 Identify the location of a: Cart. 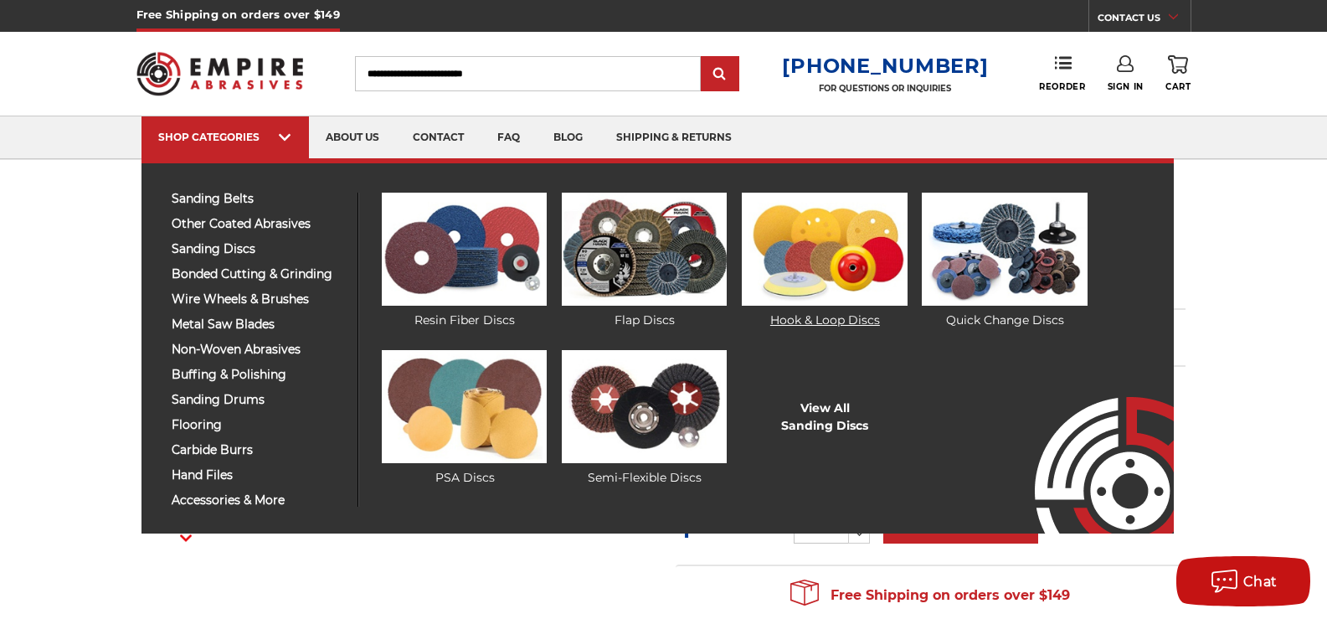
(1178, 74).